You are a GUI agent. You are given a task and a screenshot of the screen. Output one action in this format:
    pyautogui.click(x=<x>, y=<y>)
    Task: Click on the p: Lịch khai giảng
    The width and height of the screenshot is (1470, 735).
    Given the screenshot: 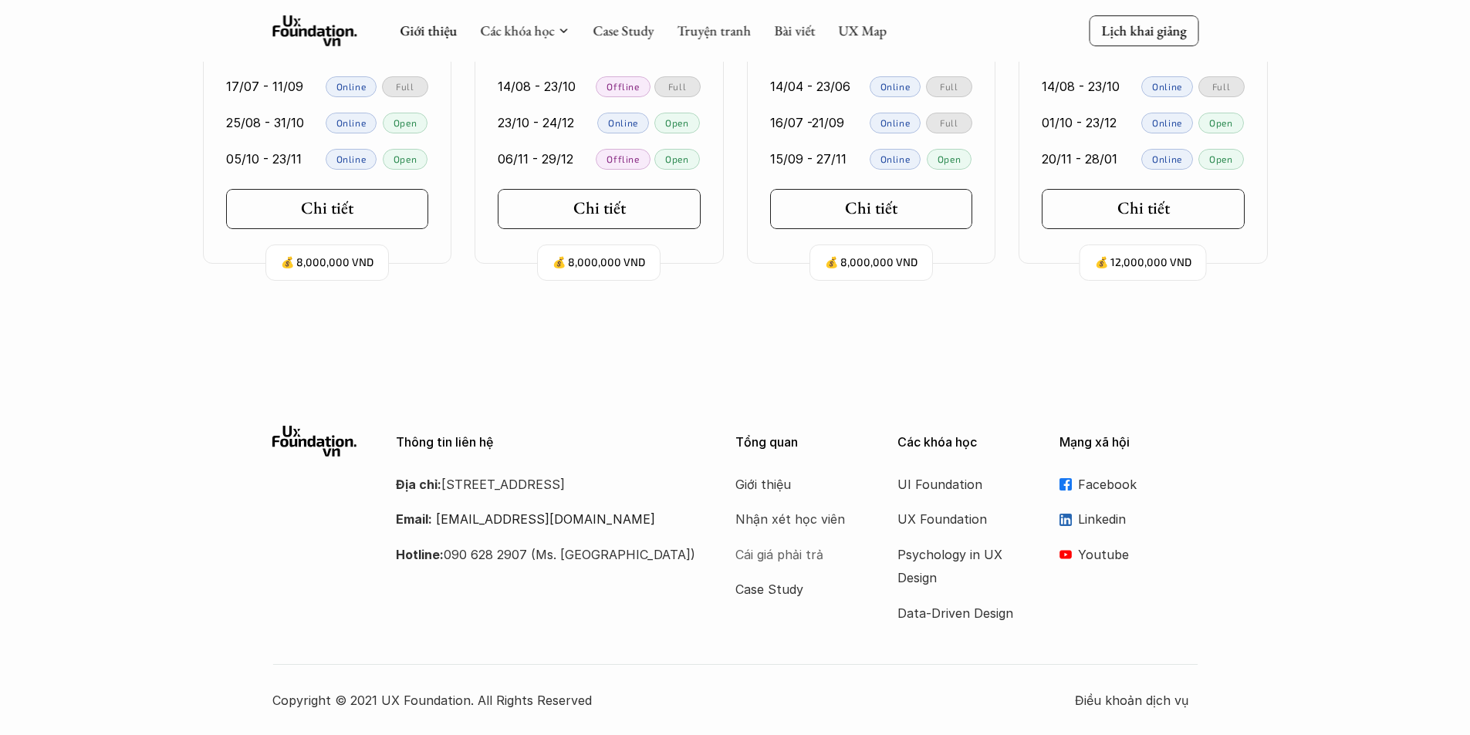 What is the action you would take?
    pyautogui.click(x=1143, y=30)
    